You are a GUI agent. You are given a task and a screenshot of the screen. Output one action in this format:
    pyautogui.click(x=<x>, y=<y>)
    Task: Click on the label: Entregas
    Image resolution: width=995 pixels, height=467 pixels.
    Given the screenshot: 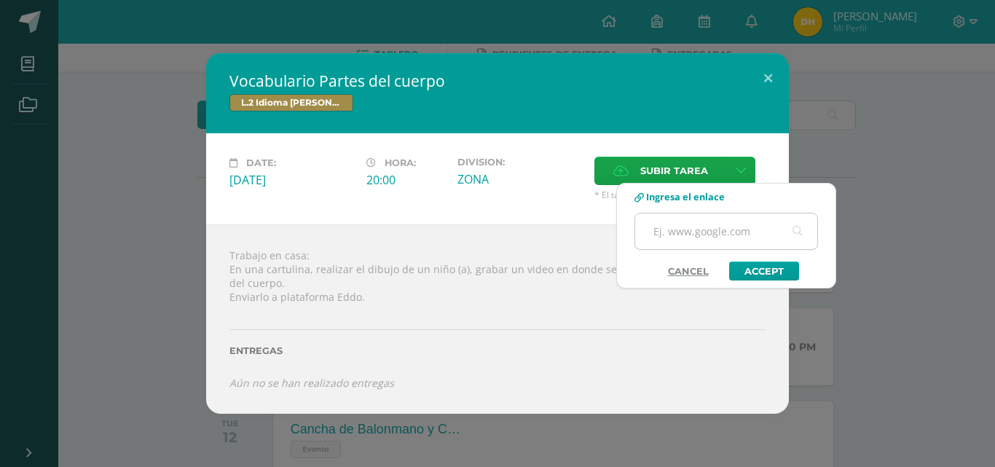 What is the action you would take?
    pyautogui.click(x=498, y=350)
    